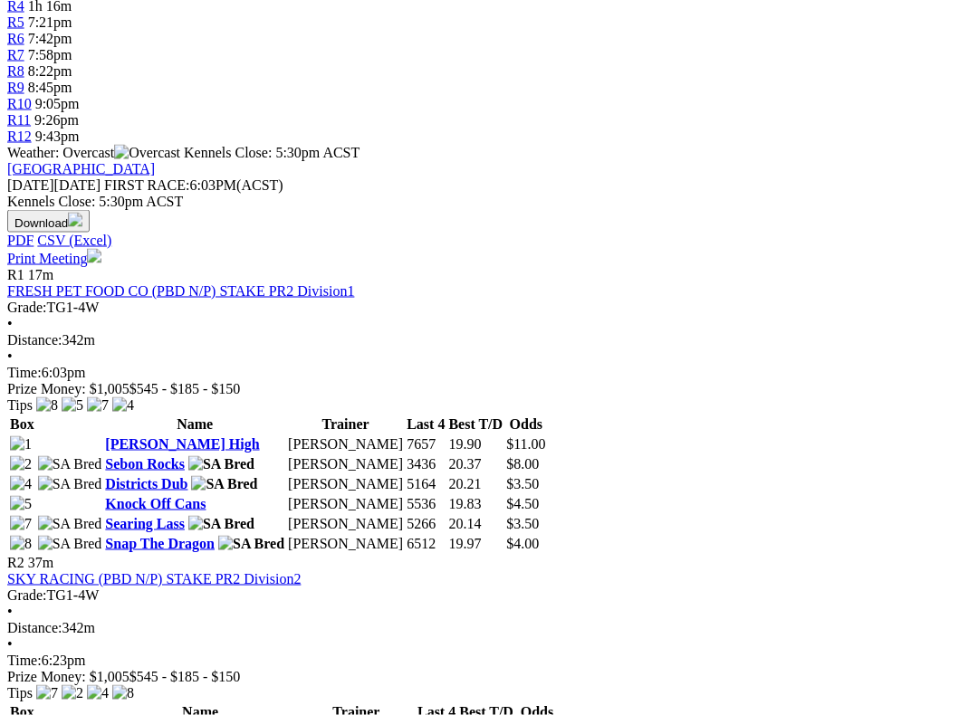 The image size is (978, 715). Describe the element at coordinates (489, 661) in the screenshot. I see `div: 6:23pm` at that location.